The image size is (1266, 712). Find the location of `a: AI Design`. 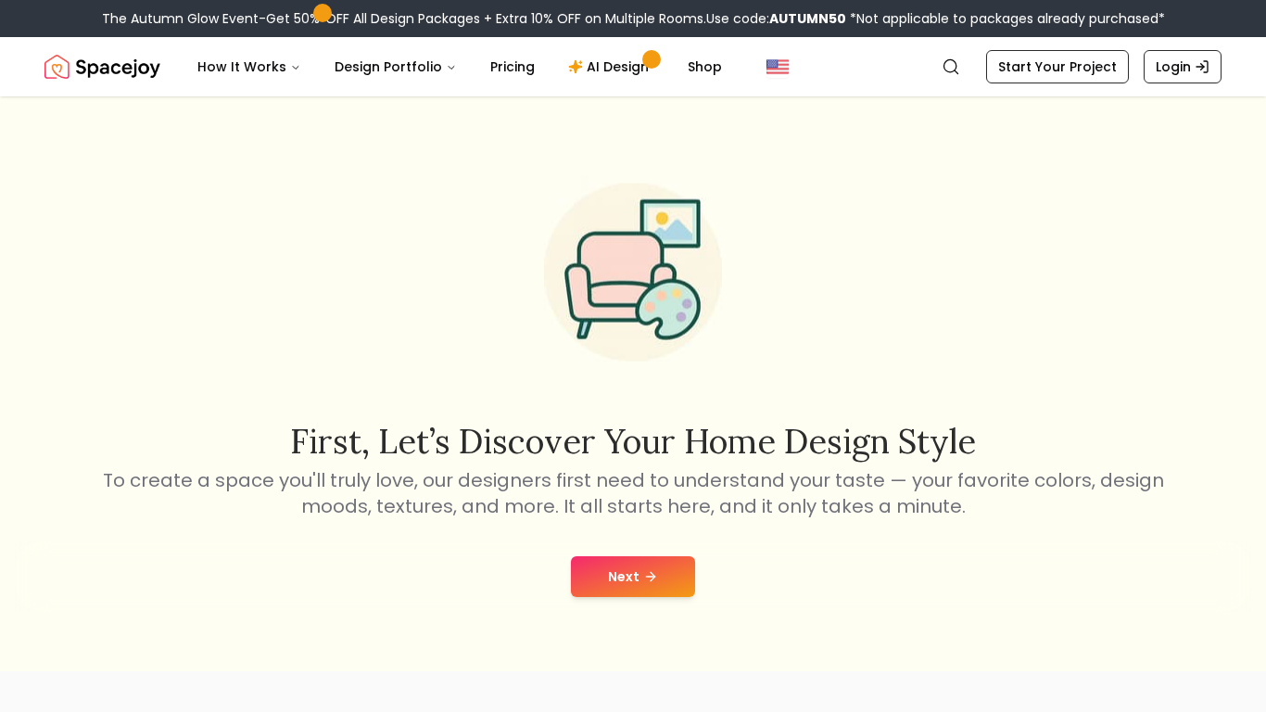

a: AI Design is located at coordinates (611, 67).